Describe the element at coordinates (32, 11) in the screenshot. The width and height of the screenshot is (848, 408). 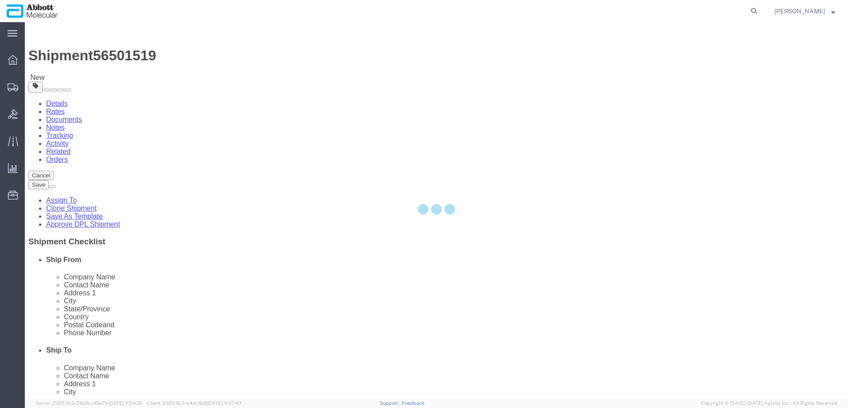
I see `img: logo` at that location.